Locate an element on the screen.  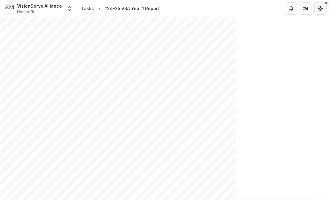
button: Get Help is located at coordinates (320, 9).